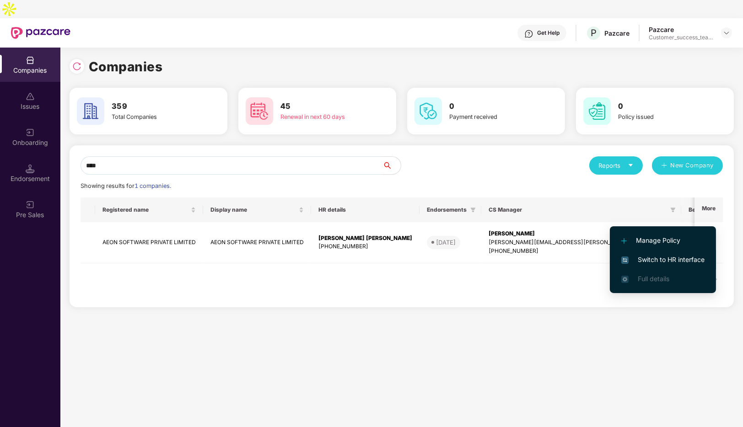 The height and width of the screenshot is (427, 743). I want to click on img: svg+xml;base64,PHN2ZyBpZD0iRHJvcGRvd24tMzJ4MzIiIHhtbG5zPSJodHRwOi8vd3d3LnczLm9yZy8yMDAwL3N2ZyIgd2..., so click(726, 33).